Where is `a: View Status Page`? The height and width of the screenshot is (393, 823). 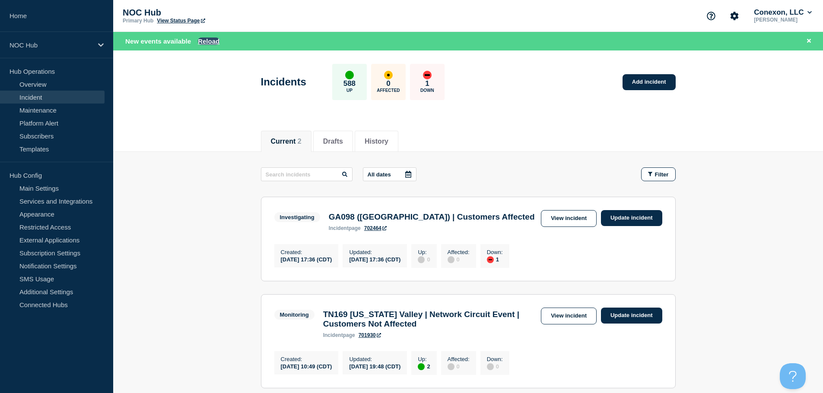 a: View Status Page is located at coordinates (180, 21).